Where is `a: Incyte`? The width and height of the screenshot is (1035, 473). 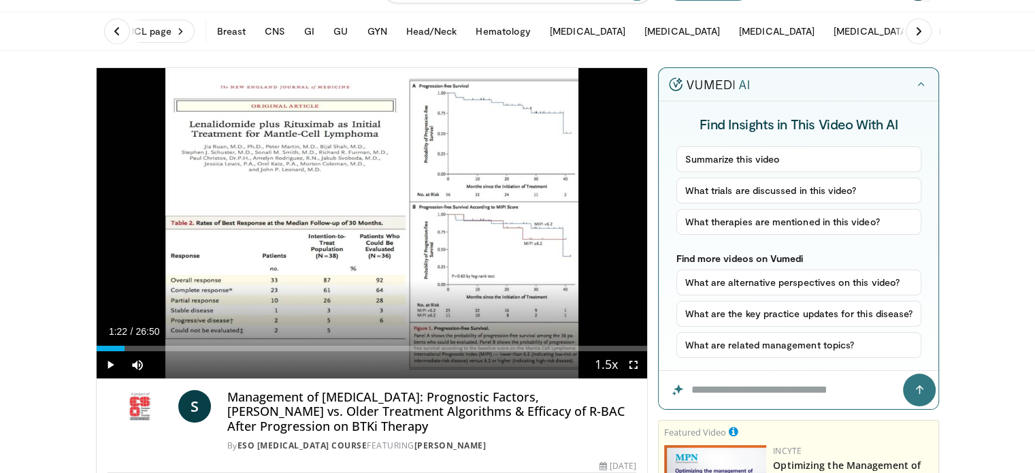 a: Incyte is located at coordinates (787, 450).